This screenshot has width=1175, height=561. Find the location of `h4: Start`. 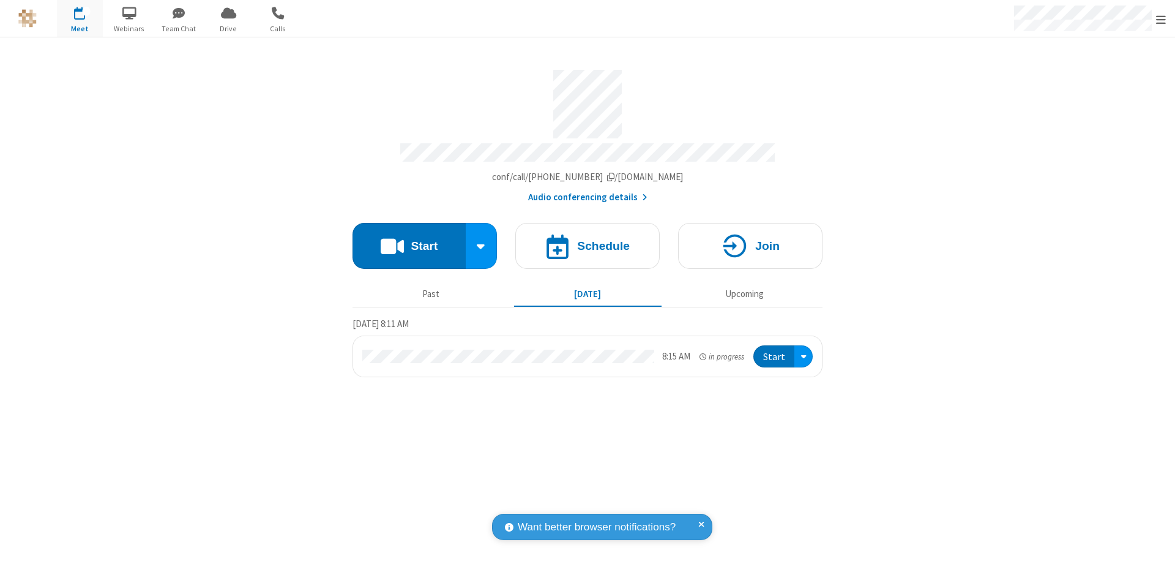

h4: Start is located at coordinates (424, 245).